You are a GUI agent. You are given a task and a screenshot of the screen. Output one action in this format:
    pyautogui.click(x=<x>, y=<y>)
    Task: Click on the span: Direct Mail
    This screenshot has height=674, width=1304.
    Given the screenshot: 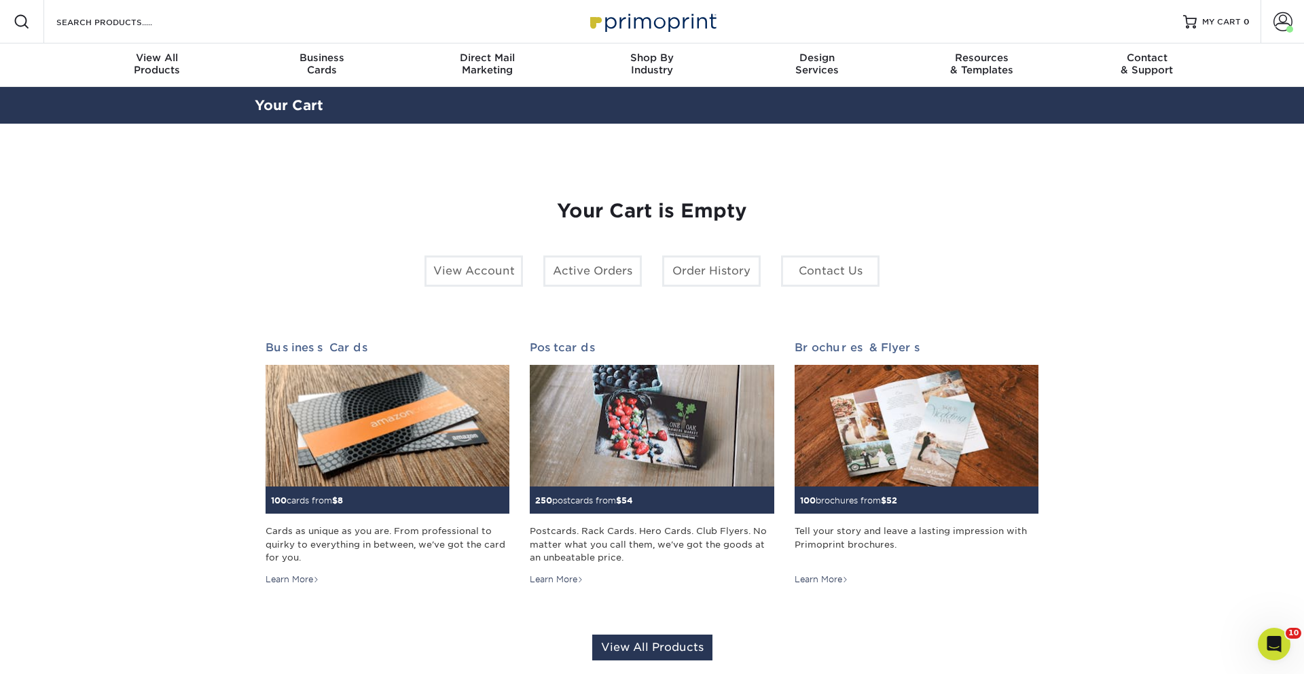 What is the action you would take?
    pyautogui.click(x=487, y=58)
    